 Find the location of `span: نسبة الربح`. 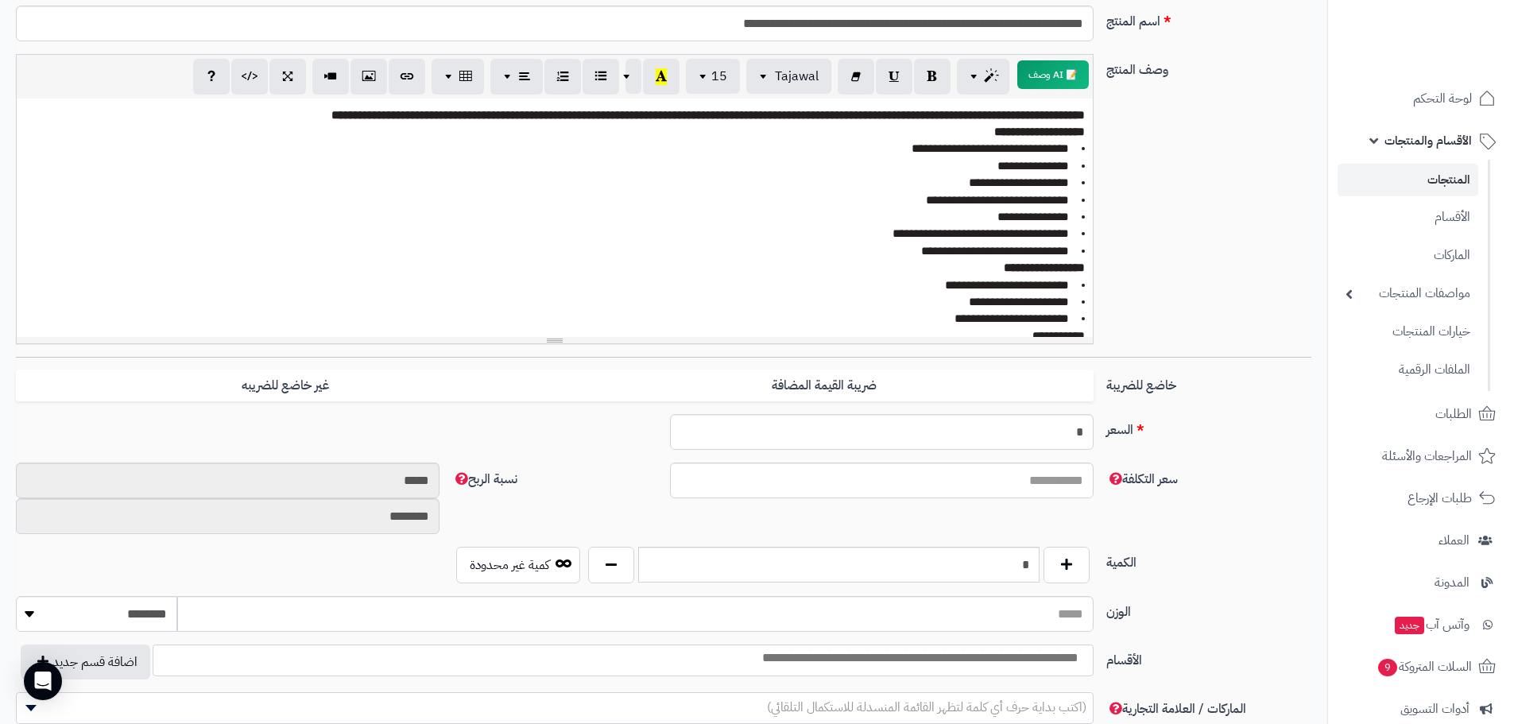

span: نسبة الربح is located at coordinates (485, 479).